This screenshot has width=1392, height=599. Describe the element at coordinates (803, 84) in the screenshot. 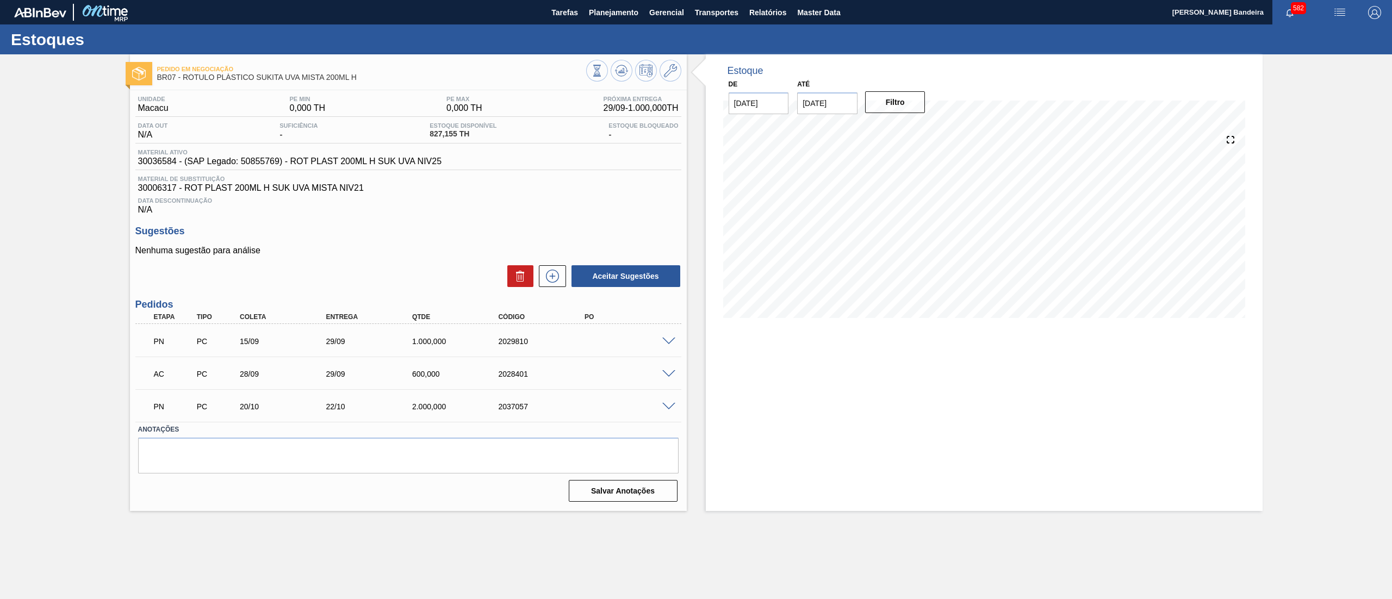

I see `label: Até` at that location.